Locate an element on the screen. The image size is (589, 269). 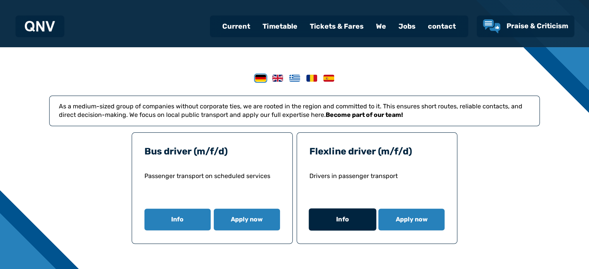
img: QNV Logo is located at coordinates (40, 26).